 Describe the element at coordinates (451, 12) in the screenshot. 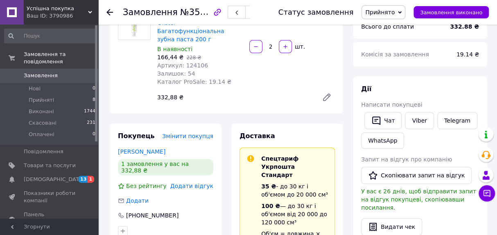

I see `span: Замовлення виконано` at that location.